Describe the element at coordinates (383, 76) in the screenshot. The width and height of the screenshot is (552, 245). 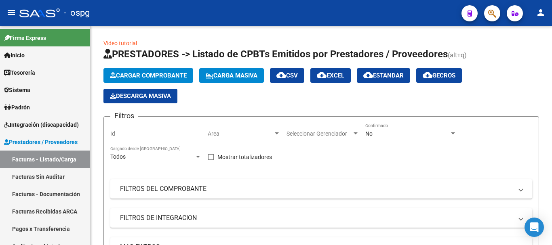
I see `span: Estandar` at that location.